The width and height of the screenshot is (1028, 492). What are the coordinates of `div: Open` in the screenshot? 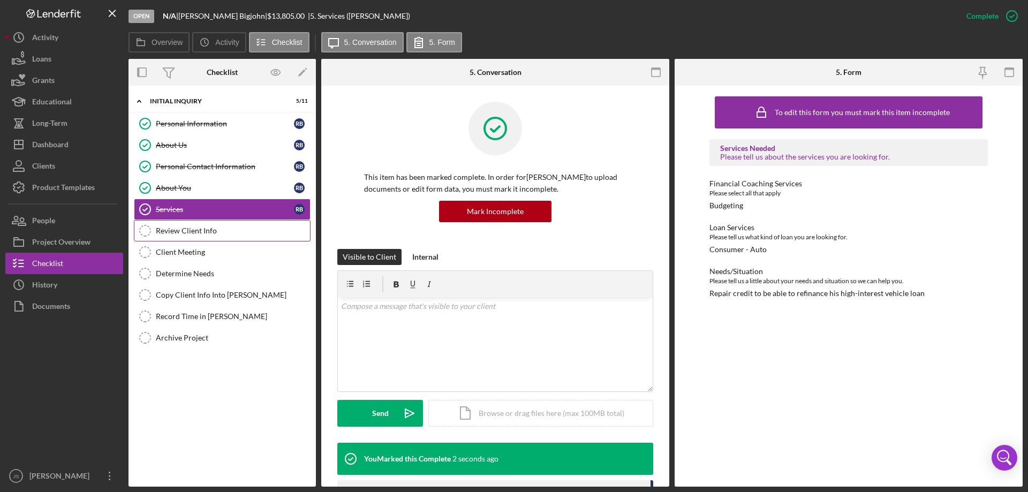 It's located at (141, 16).